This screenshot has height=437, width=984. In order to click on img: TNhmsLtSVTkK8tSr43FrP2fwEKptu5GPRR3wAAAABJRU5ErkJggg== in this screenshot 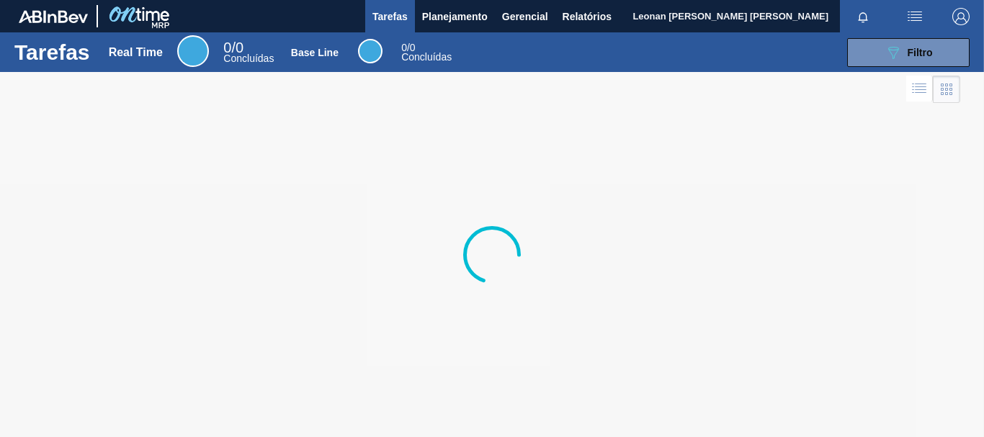, I will do `click(53, 17)`.